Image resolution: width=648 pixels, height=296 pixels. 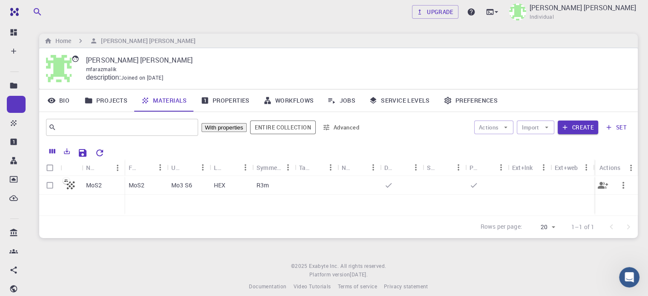 I want to click on a: Exabyte Inc., so click(x=324, y=266).